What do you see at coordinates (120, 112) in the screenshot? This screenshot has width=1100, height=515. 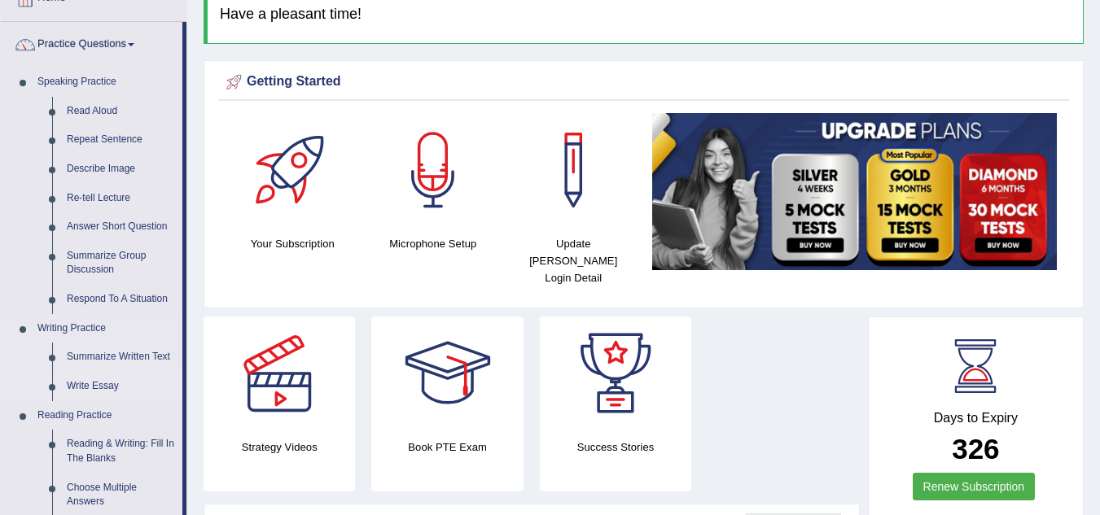 I see `a: Read Aloud` at bounding box center [120, 112].